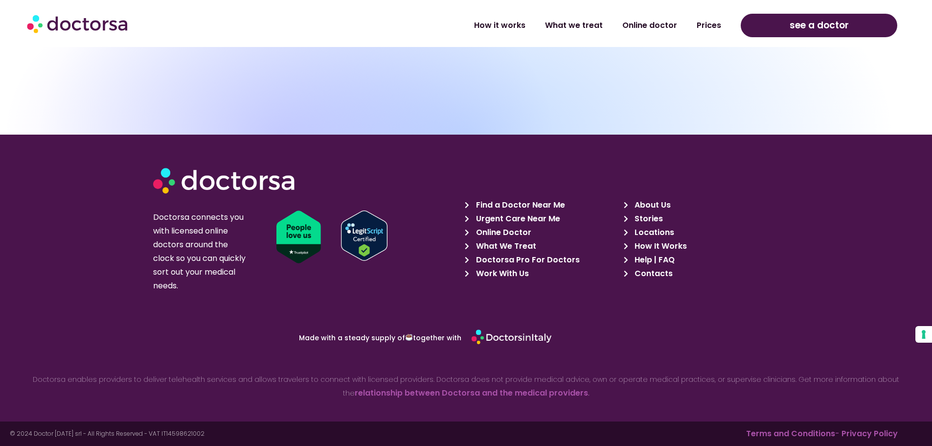 The image size is (932, 446). Describe the element at coordinates (517, 219) in the screenshot. I see `span: Urgent Care Near Me` at that location.